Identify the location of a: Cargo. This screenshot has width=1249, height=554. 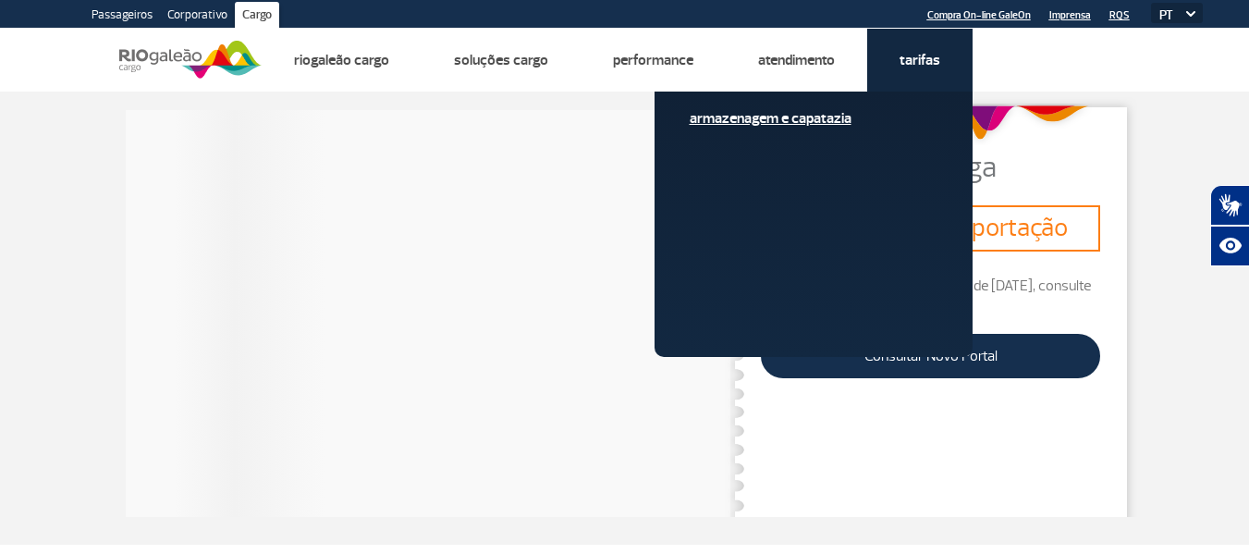
(257, 17).